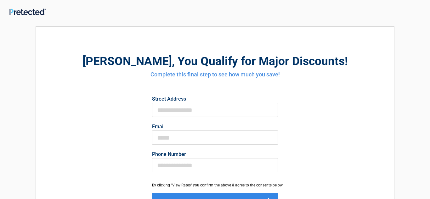 This screenshot has height=199, width=430. What do you see at coordinates (27, 12) in the screenshot?
I see `img: Main Logo` at bounding box center [27, 12].